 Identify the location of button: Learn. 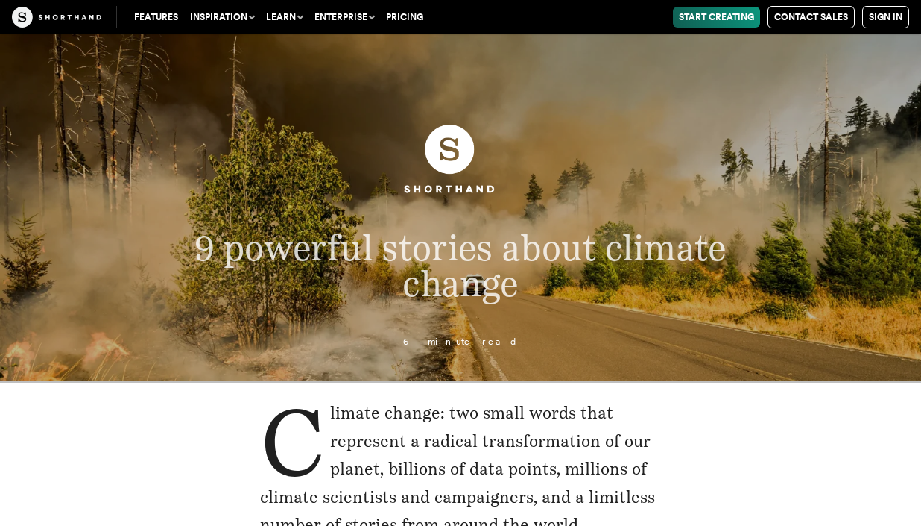
(284, 17).